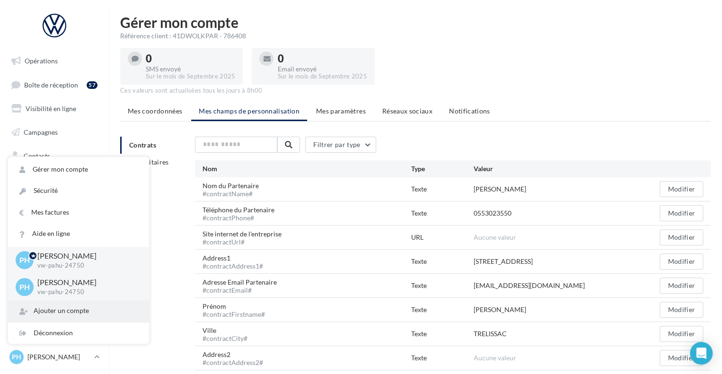 The image size is (722, 374). I want to click on div: Address1, so click(237, 262).